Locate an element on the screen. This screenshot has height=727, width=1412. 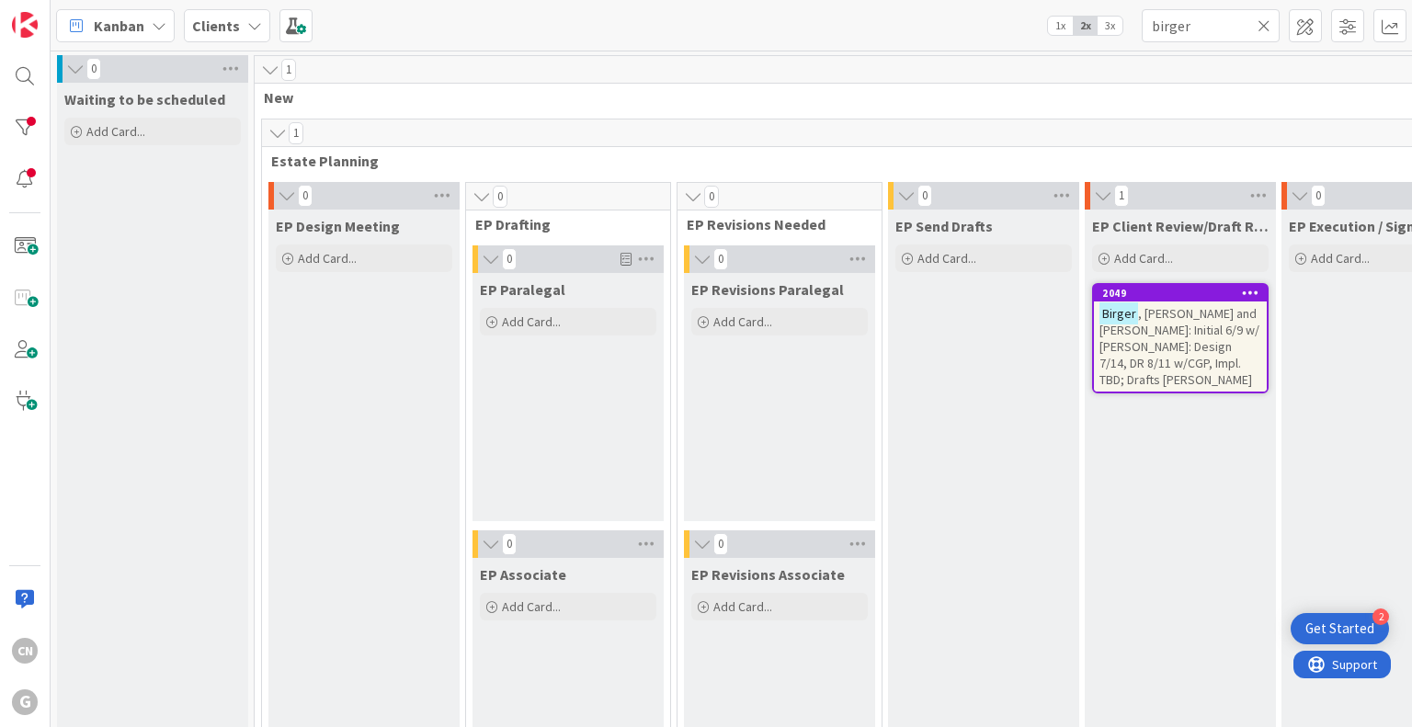
div: Open Get Started checklist, remaining modules: 2 is located at coordinates (1340, 629).